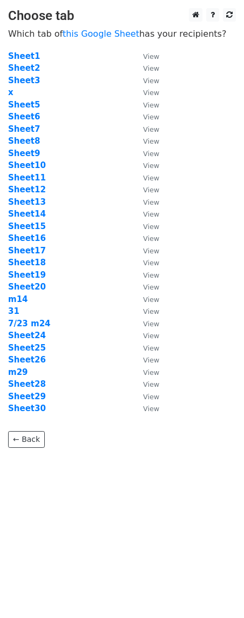 This screenshot has height=618, width=244. What do you see at coordinates (18, 299) in the screenshot?
I see `a: m14` at bounding box center [18, 299].